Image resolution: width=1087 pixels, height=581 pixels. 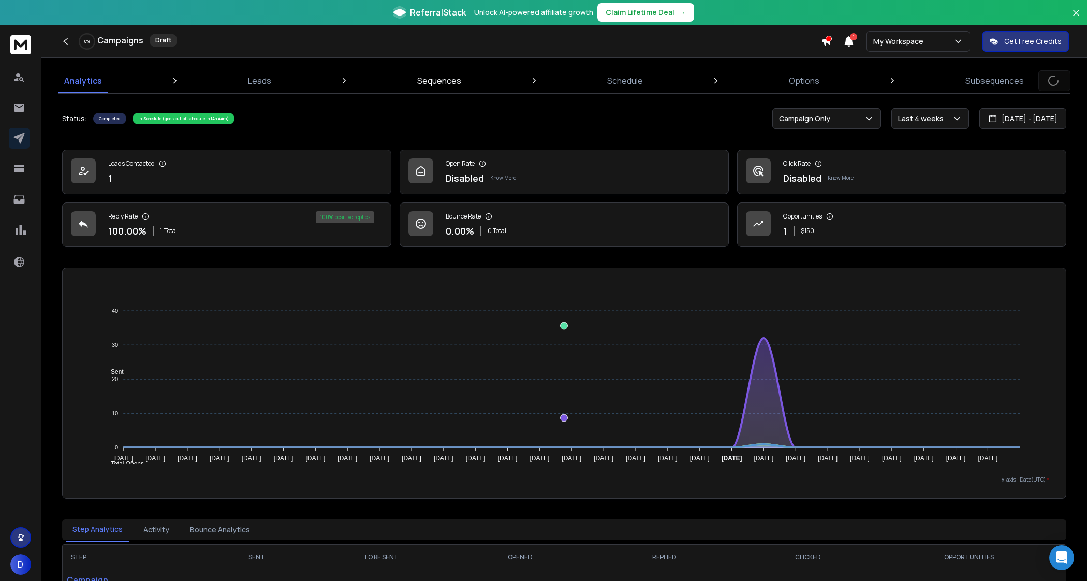 I want to click on tspan: 20, so click(x=115, y=379).